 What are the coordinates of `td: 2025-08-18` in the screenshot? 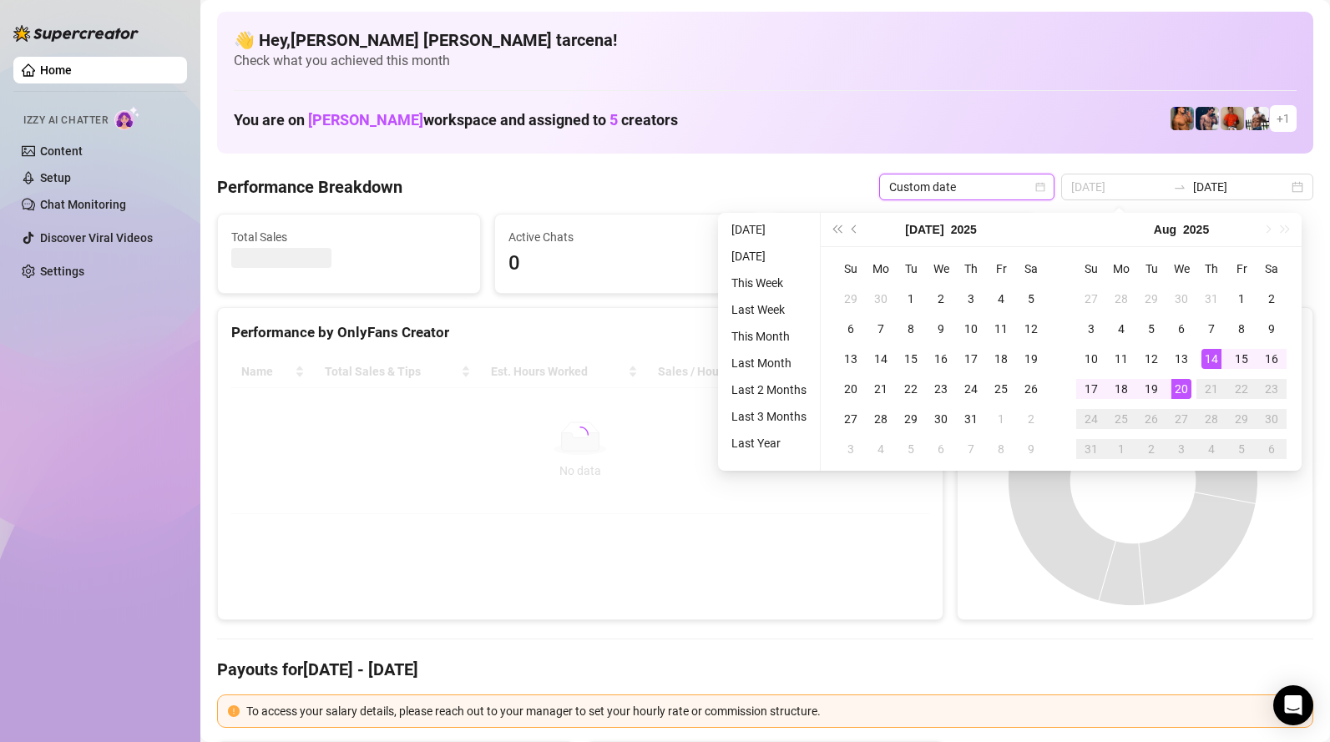 It's located at (1121, 389).